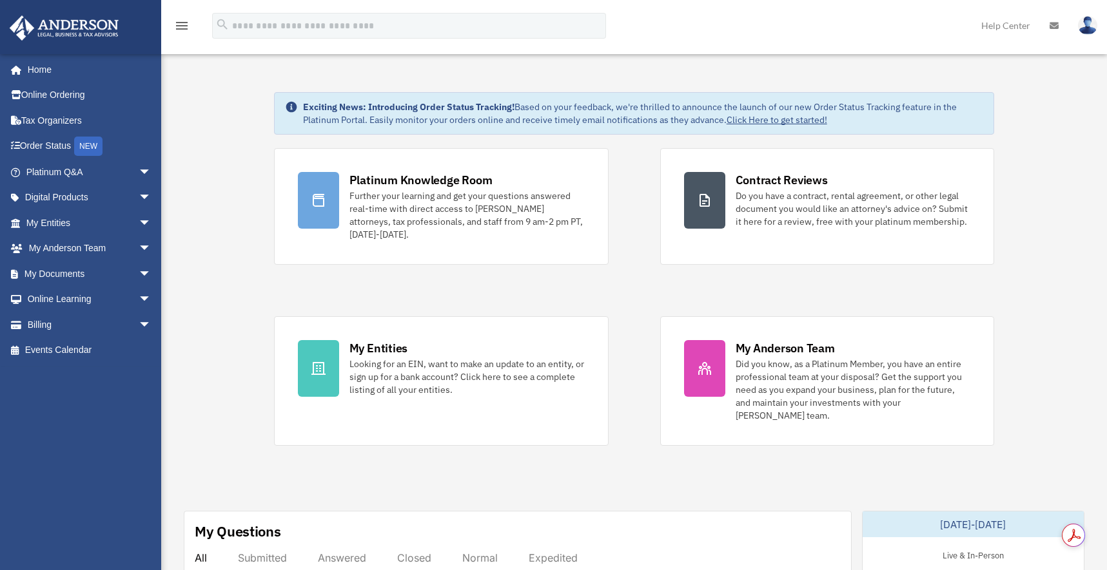  I want to click on div: My Entities, so click(378, 348).